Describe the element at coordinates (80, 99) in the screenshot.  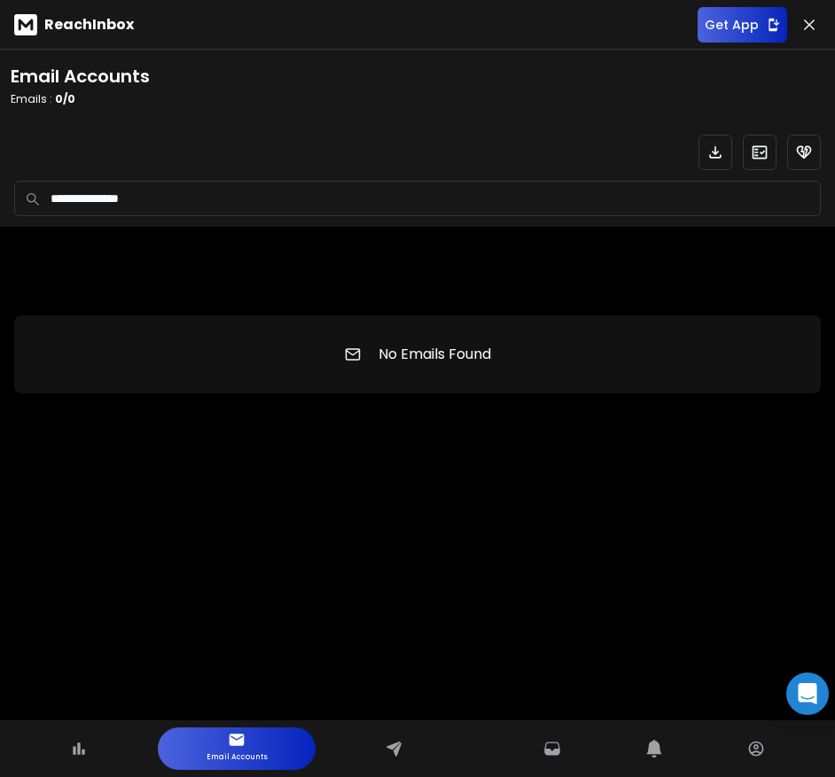
I see `p: Emails :` at that location.